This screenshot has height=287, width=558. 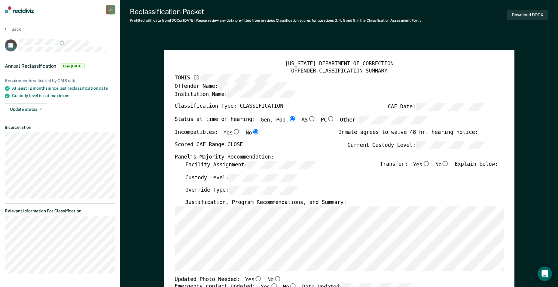 What do you see at coordinates (238, 78) in the screenshot?
I see `input: TOMIS ID:` at bounding box center [238, 78].